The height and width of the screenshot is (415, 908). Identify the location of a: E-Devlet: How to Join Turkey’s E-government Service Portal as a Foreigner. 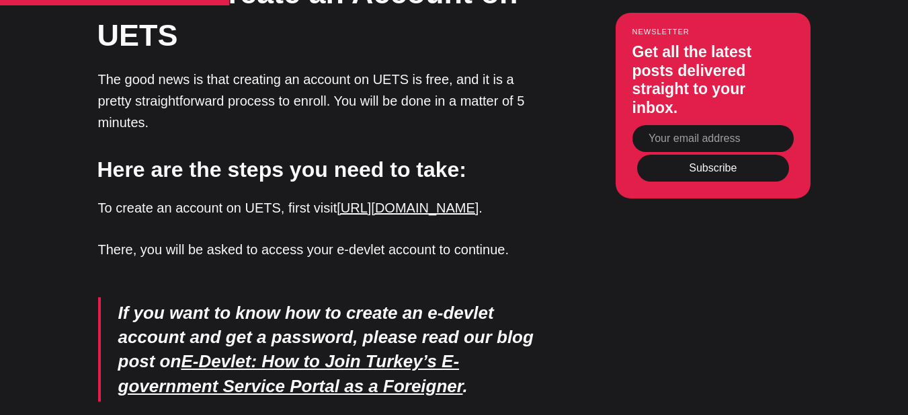
(290, 373).